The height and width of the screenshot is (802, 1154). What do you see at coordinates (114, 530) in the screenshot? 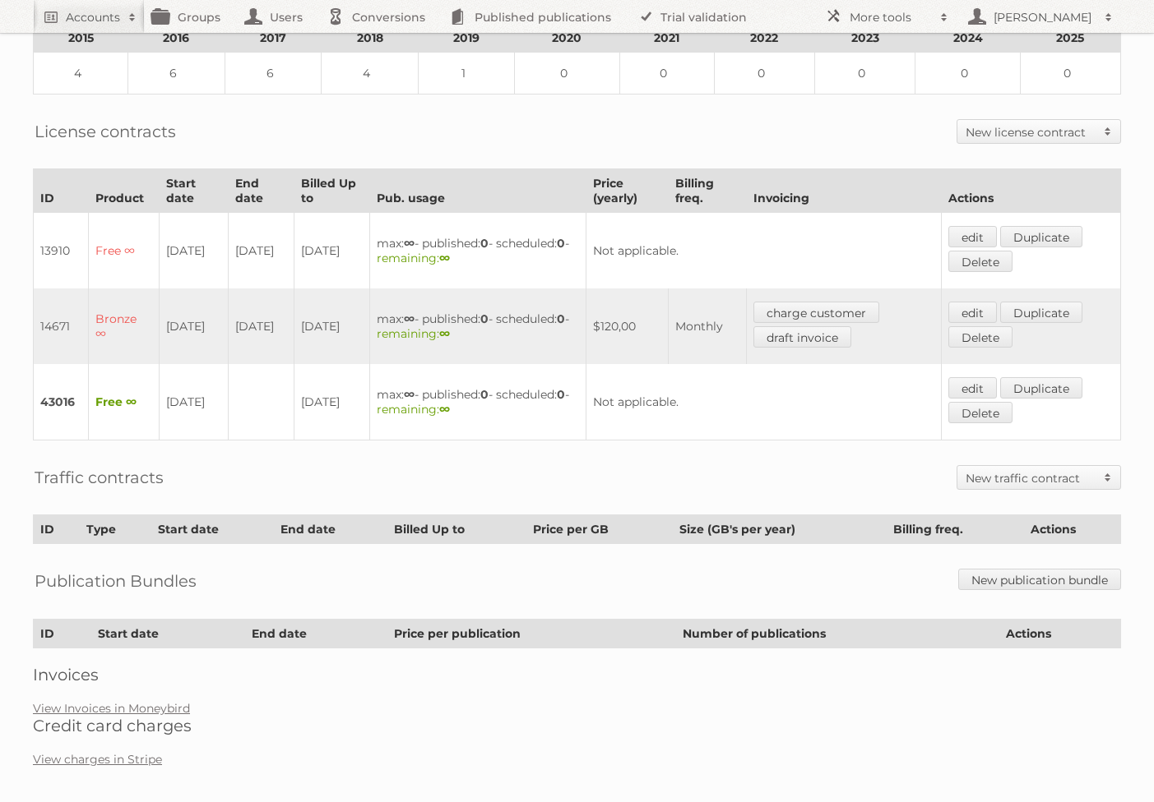
I see `th: Type` at bounding box center [114, 530].